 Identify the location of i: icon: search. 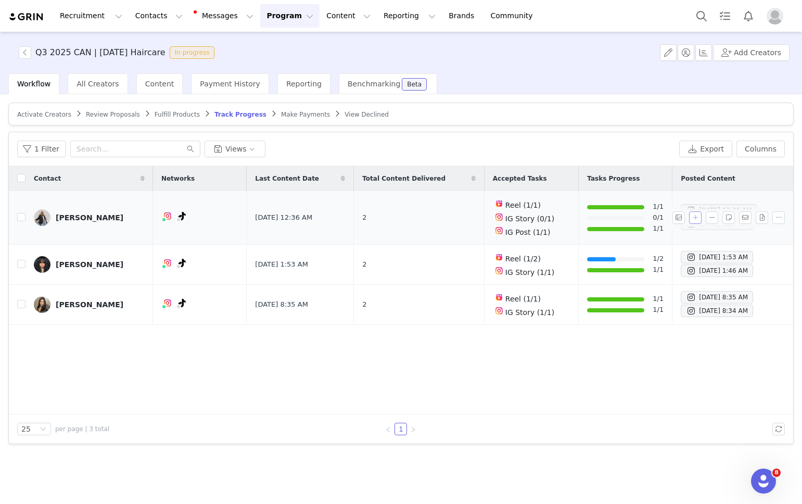
(190, 149).